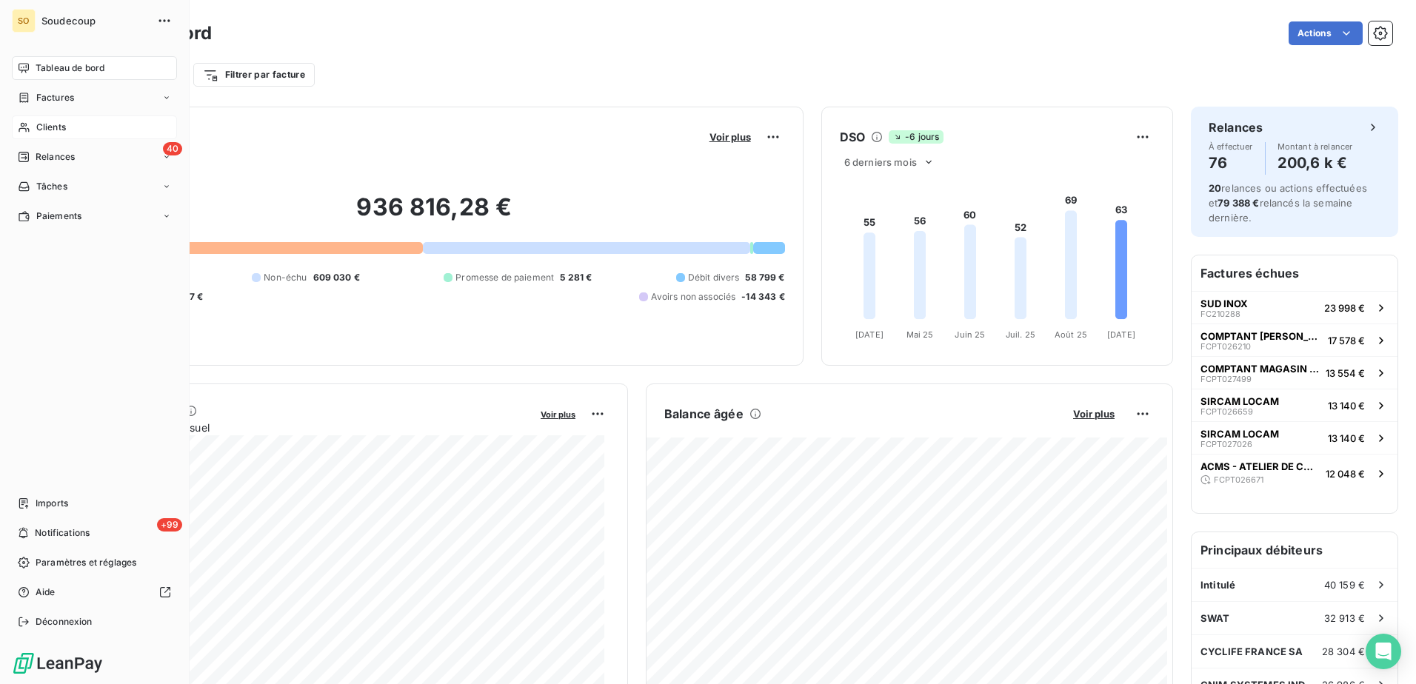 The image size is (1416, 684). What do you see at coordinates (307, 427) in the screenshot?
I see `span: Chiffre d'affaires mensuel` at bounding box center [307, 427].